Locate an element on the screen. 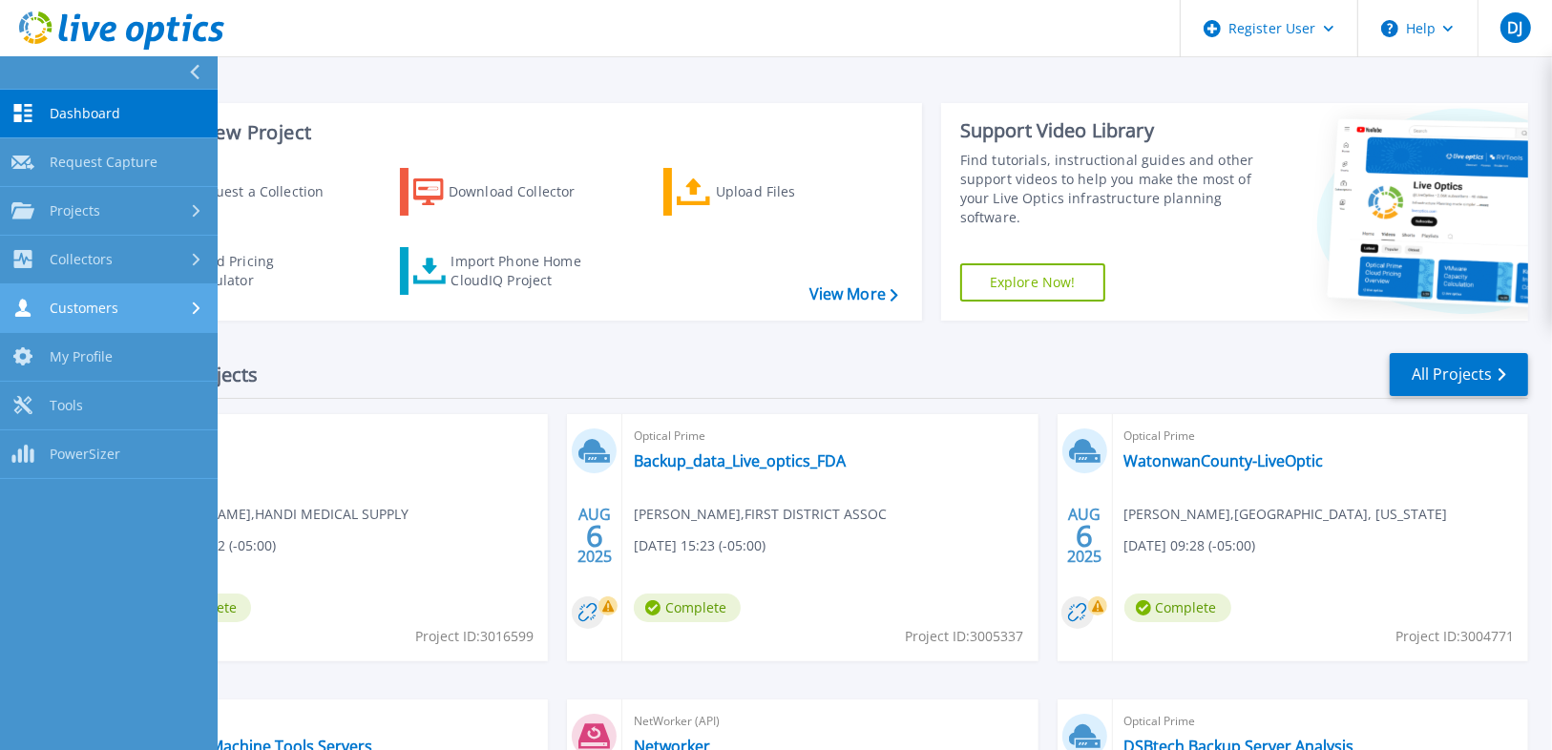  span: Collectors is located at coordinates (81, 260).